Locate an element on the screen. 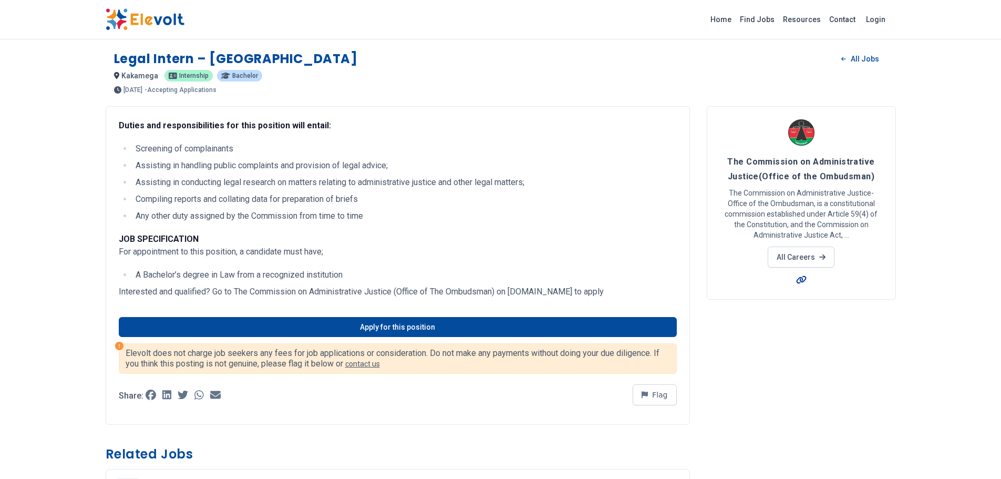  p: Share: is located at coordinates (131, 396).